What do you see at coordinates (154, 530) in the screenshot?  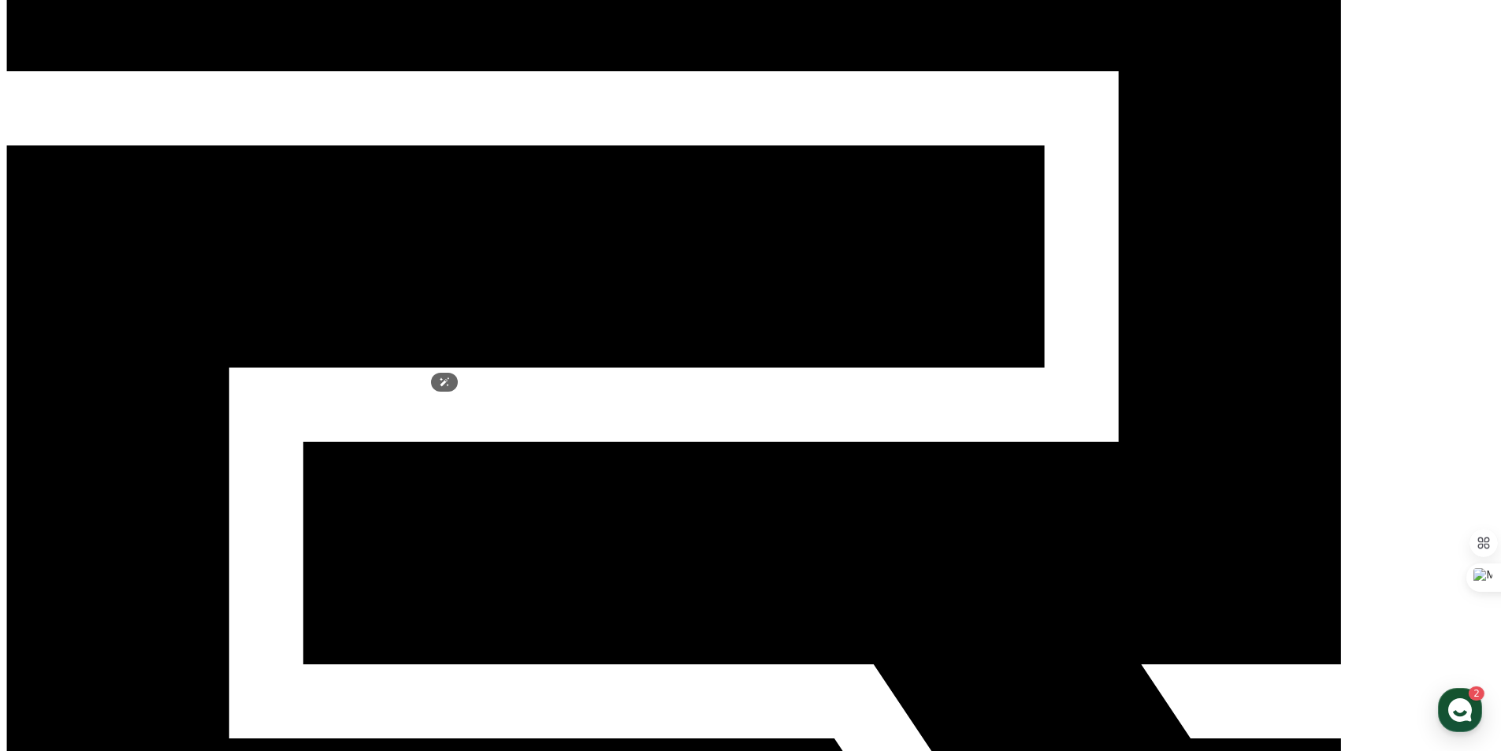 I see `span: 대화` at bounding box center [154, 530].